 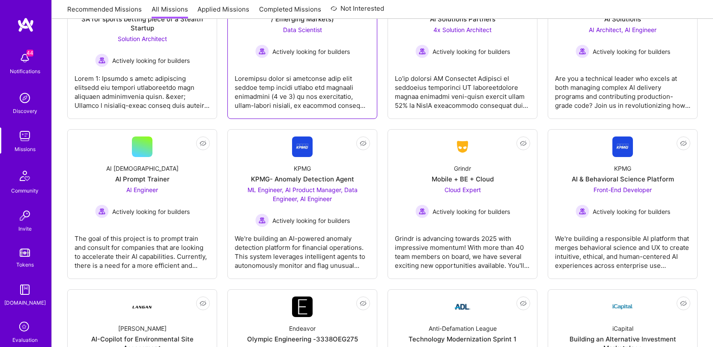 What do you see at coordinates (357, 11) in the screenshot?
I see `a: Not Interested` at bounding box center [357, 11].